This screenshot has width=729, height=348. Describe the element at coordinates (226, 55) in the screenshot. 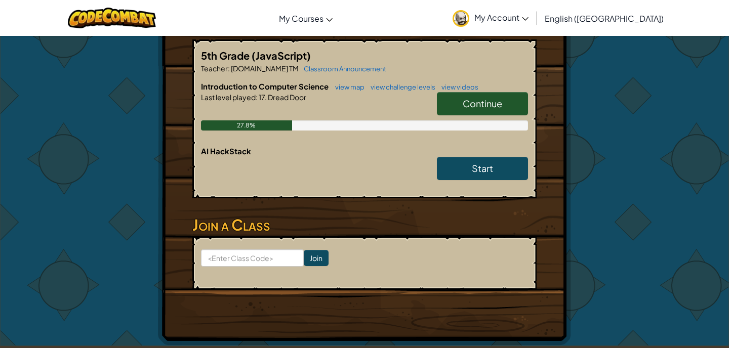

I see `span: 5th Grade` at that location.